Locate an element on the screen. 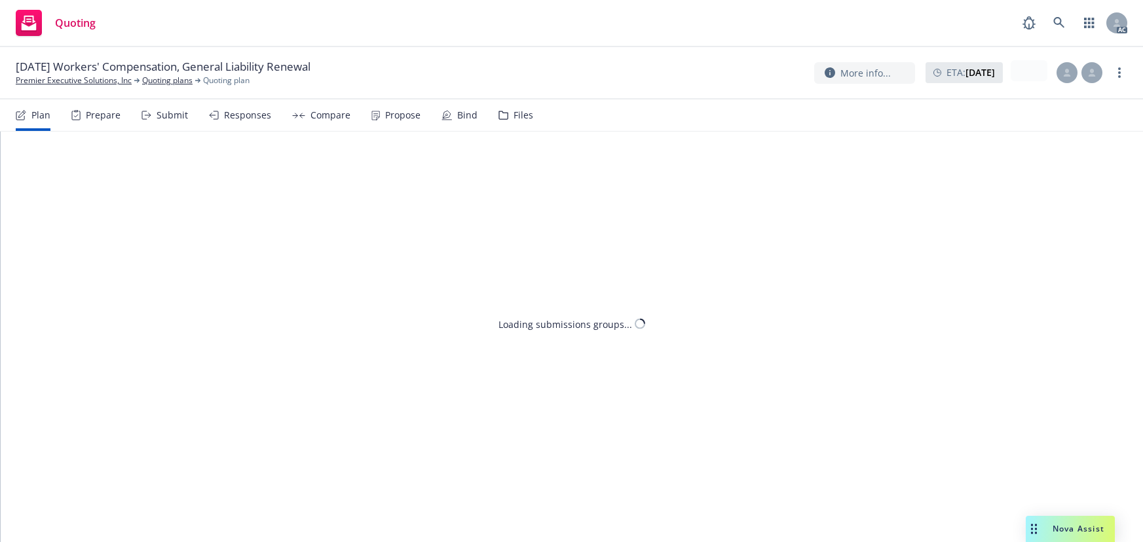  span: ETA : is located at coordinates (971, 72).